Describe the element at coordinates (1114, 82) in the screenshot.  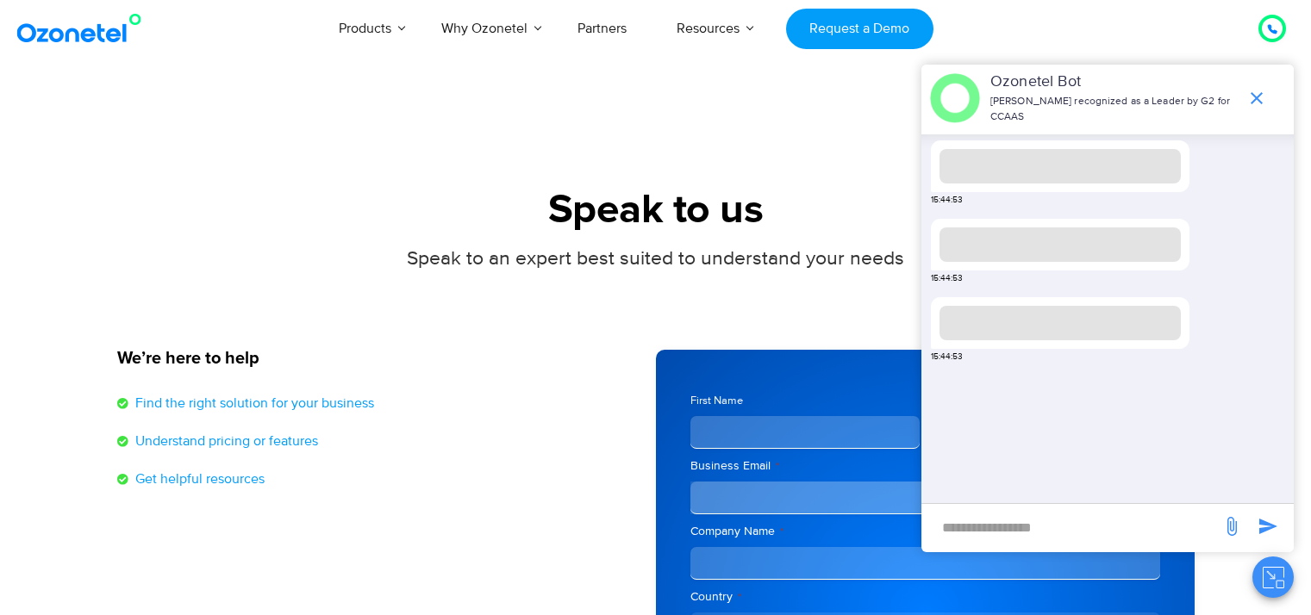
I see `p: Ozonetel Bot` at that location.